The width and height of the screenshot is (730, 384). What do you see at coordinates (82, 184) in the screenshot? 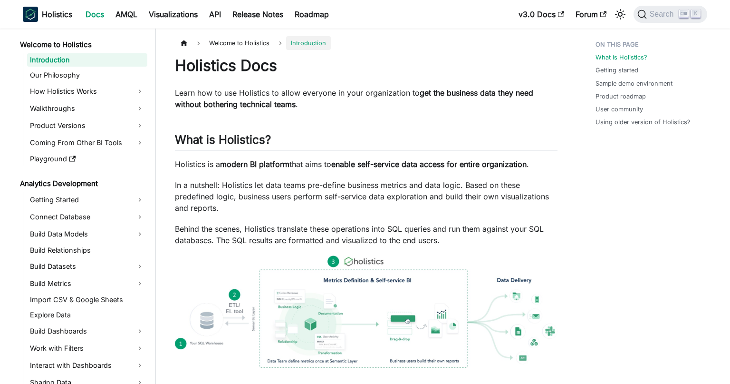
I see `a: Analytics Development` at bounding box center [82, 184].